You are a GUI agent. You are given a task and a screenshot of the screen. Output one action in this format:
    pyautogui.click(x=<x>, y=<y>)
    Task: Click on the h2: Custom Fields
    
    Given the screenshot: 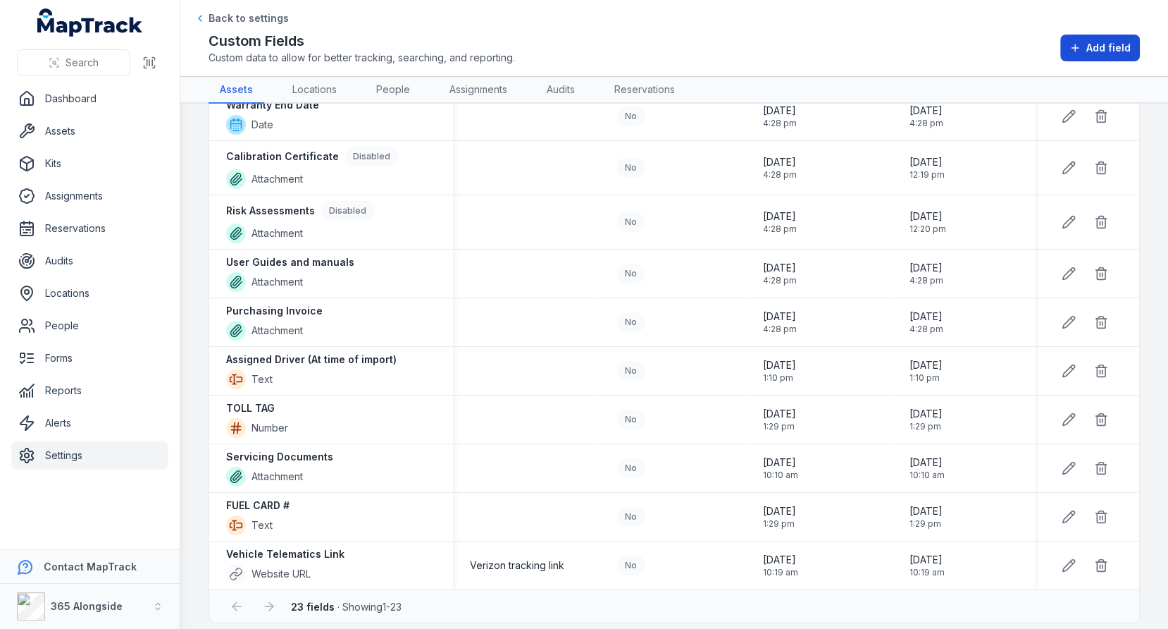 What is the action you would take?
    pyautogui.click(x=362, y=41)
    